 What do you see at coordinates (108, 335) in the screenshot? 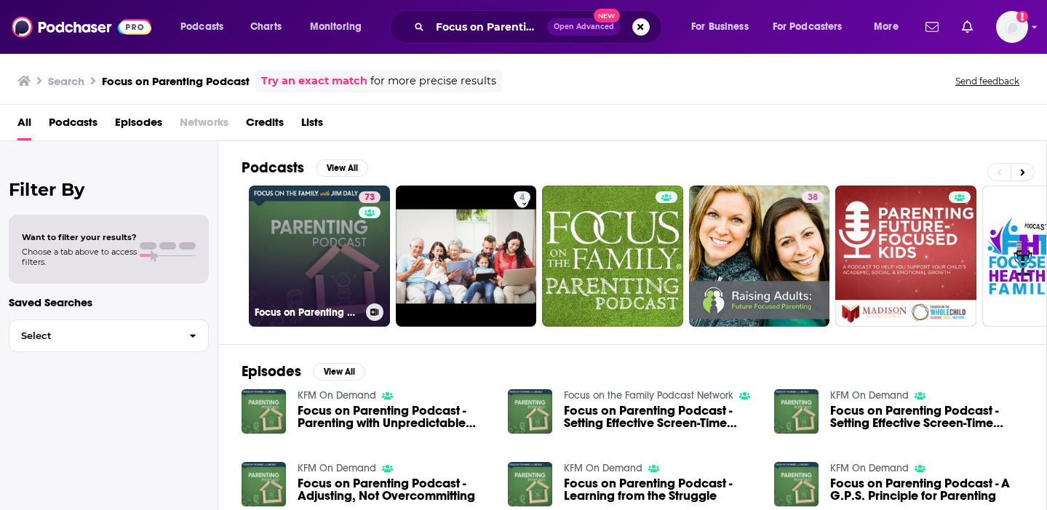
I see `button: Select` at bounding box center [108, 335].